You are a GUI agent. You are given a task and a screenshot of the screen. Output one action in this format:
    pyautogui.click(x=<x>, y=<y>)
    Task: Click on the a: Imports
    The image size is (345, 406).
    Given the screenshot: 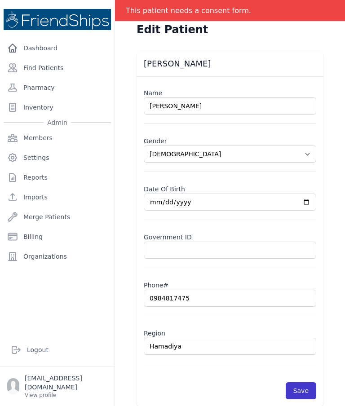 What is the action you would take?
    pyautogui.click(x=57, y=197)
    